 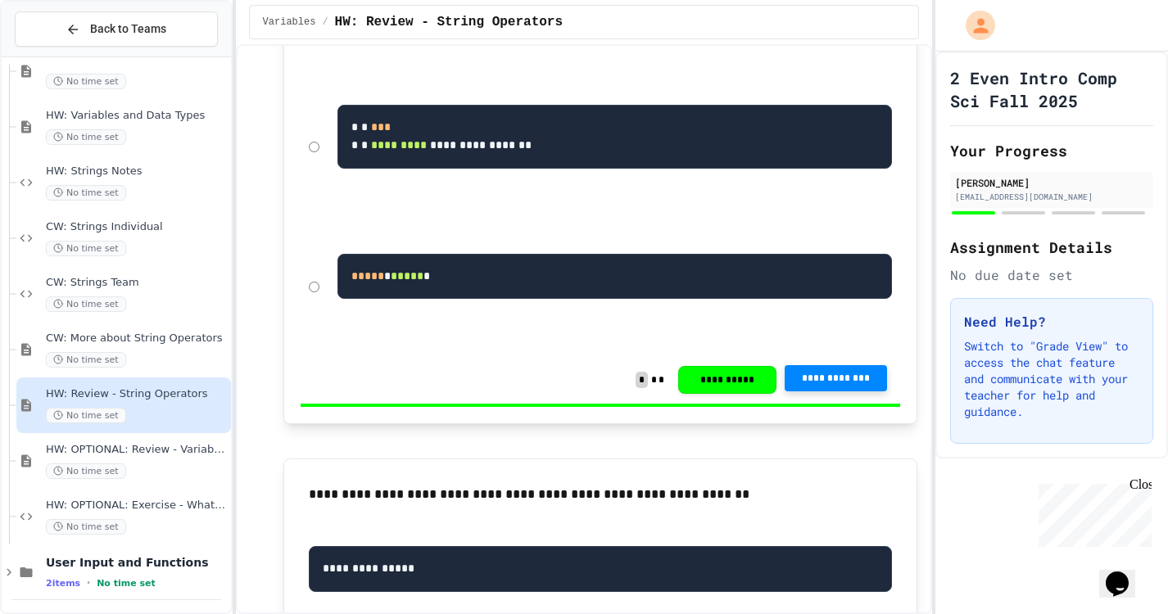 What do you see at coordinates (137, 505) in the screenshot?
I see `span: HW: OPTIONAL: Exercise - What's the Type?` at bounding box center [137, 505].